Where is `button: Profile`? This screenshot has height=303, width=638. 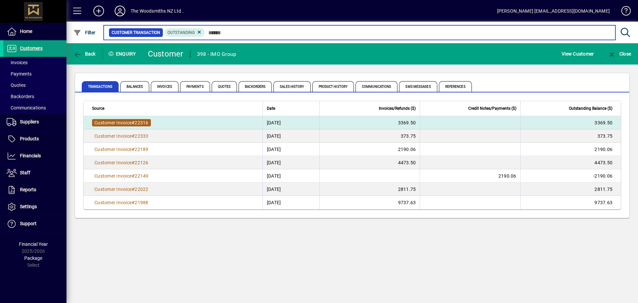 button: Profile is located at coordinates (120, 11).